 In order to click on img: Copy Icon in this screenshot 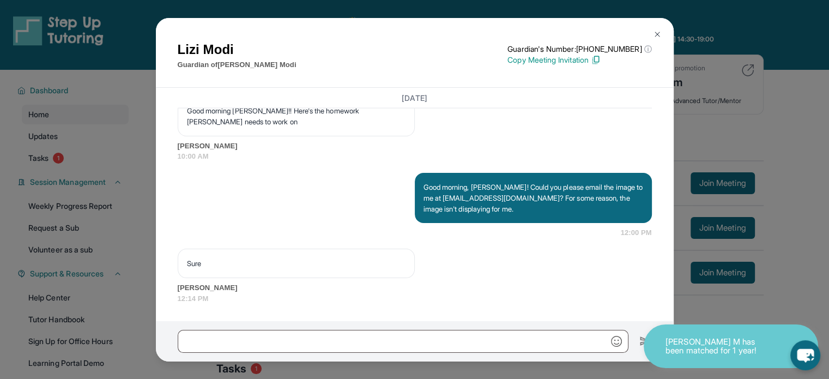, I will do `click(595, 60)`.